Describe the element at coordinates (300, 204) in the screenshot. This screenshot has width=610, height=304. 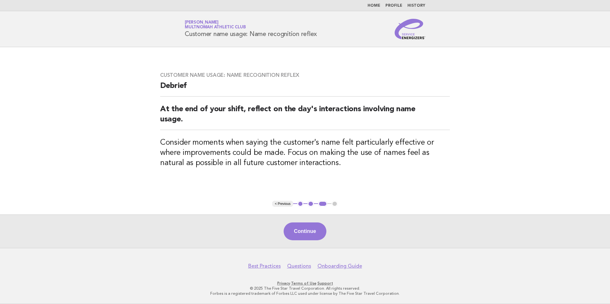
I see `button: 1` at that location.